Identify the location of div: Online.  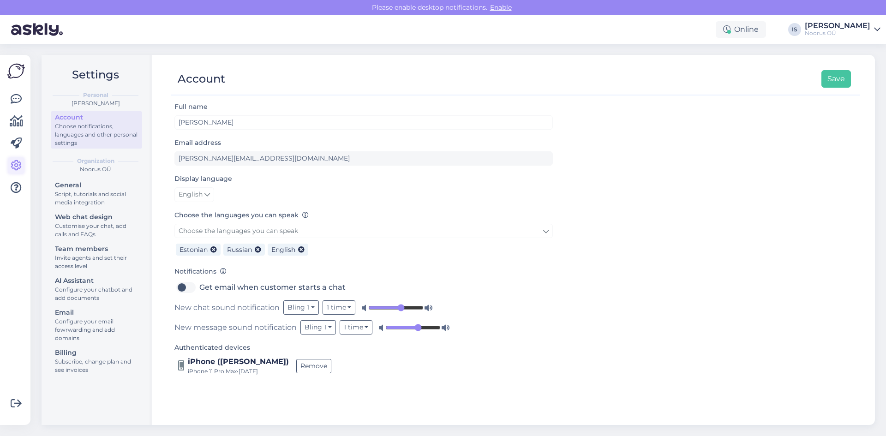
(741, 30).